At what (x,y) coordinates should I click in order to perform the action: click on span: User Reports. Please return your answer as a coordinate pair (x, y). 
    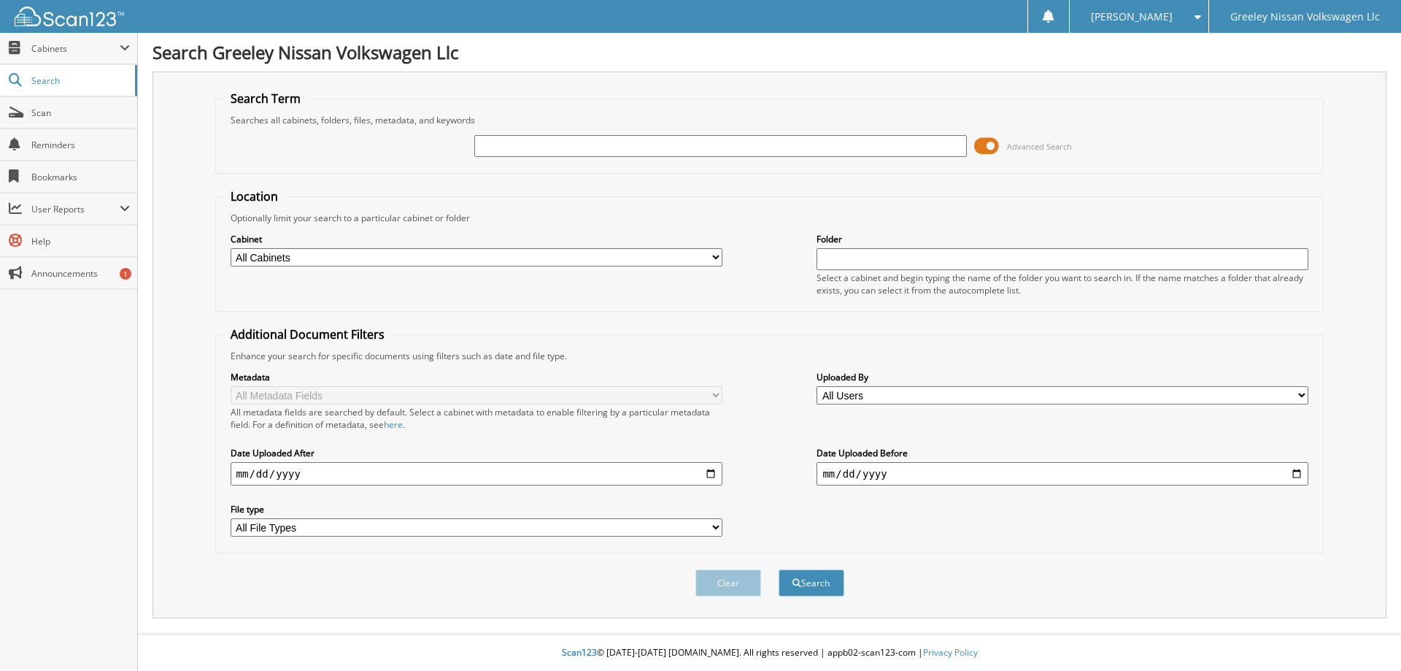
    Looking at the image, I should click on (75, 209).